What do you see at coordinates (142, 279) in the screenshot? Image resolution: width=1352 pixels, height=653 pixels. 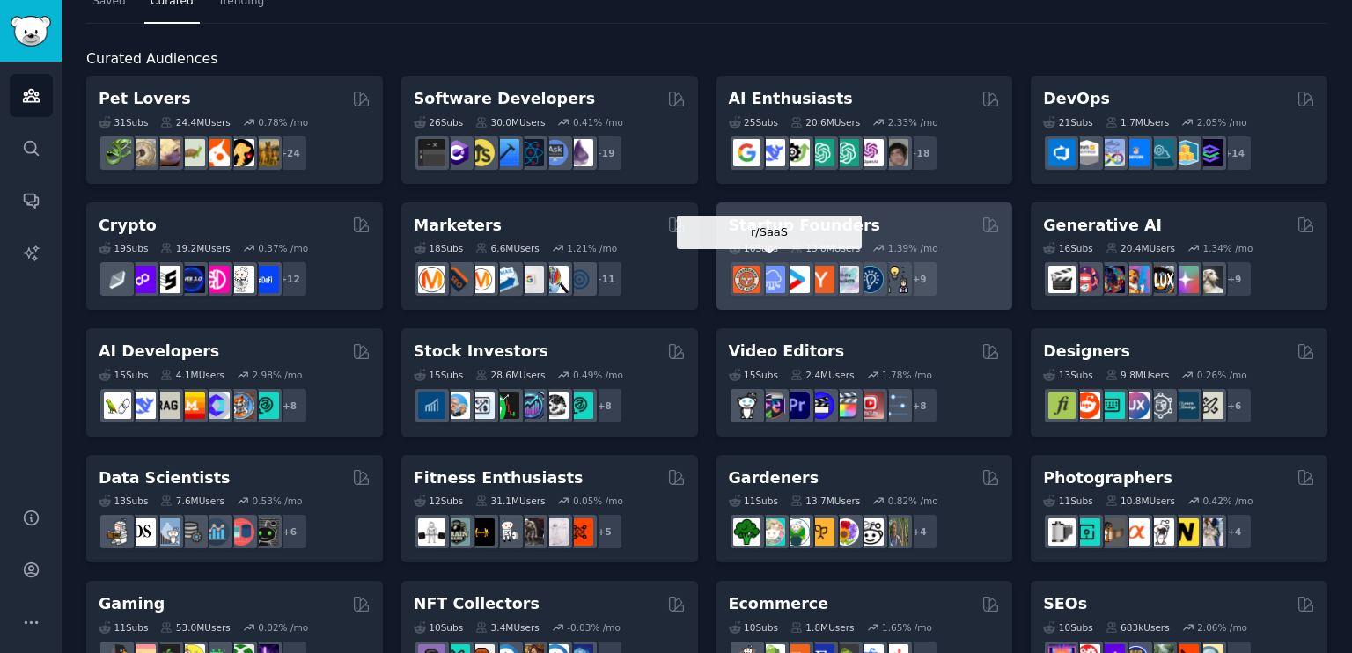 I see `img: 0xPolygon` at bounding box center [142, 279].